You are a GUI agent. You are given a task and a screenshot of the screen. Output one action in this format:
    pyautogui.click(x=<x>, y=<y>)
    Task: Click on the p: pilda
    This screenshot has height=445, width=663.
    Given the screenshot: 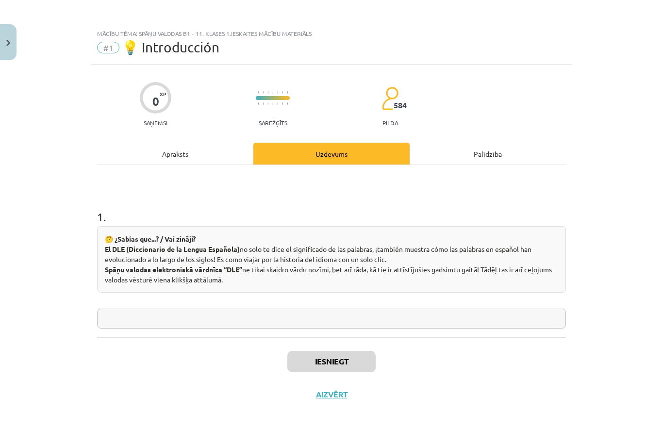 What is the action you would take?
    pyautogui.click(x=390, y=123)
    